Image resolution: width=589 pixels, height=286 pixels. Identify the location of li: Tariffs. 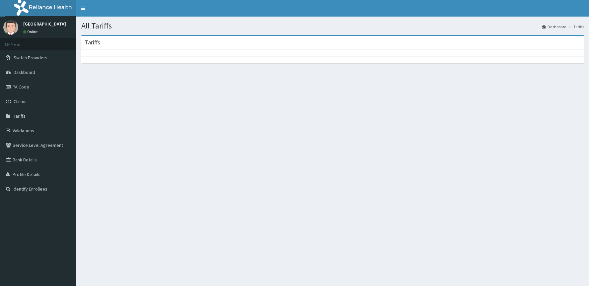
(575, 27).